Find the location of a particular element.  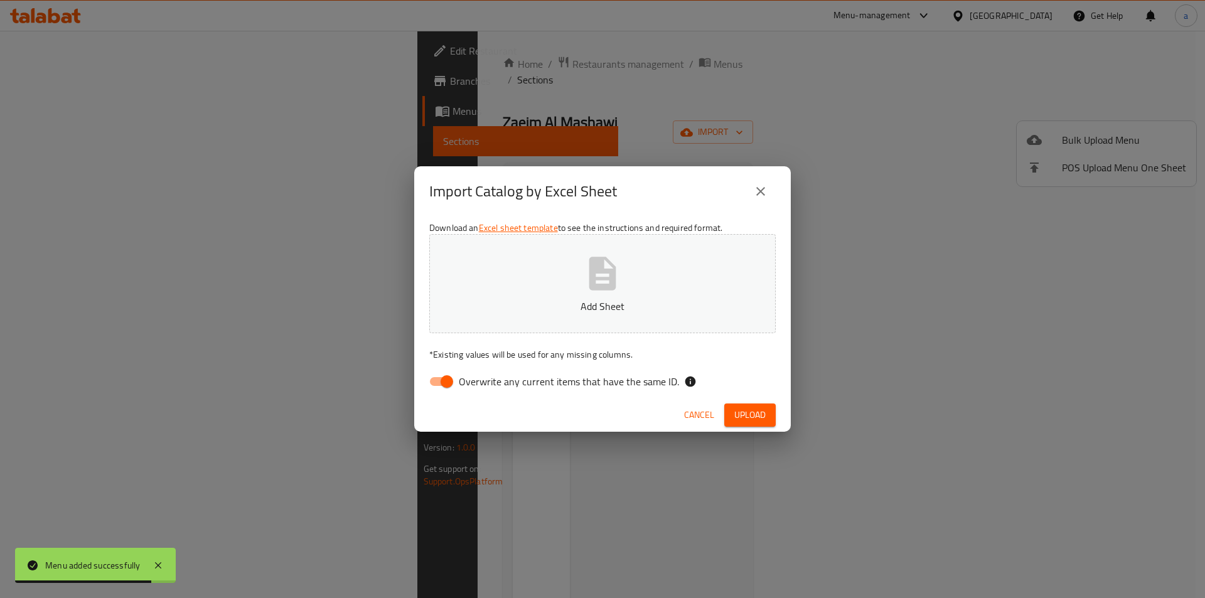

div: Download an to see the instructions and required format. is located at coordinates (602, 307).